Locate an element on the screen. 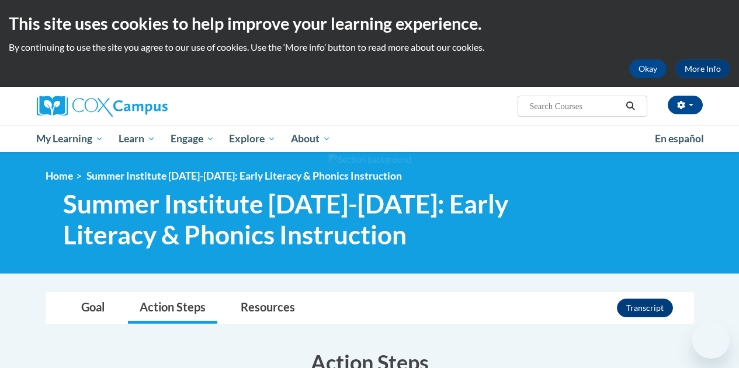 This screenshot has height=368, width=739. div: Main menu is located at coordinates (370, 139).